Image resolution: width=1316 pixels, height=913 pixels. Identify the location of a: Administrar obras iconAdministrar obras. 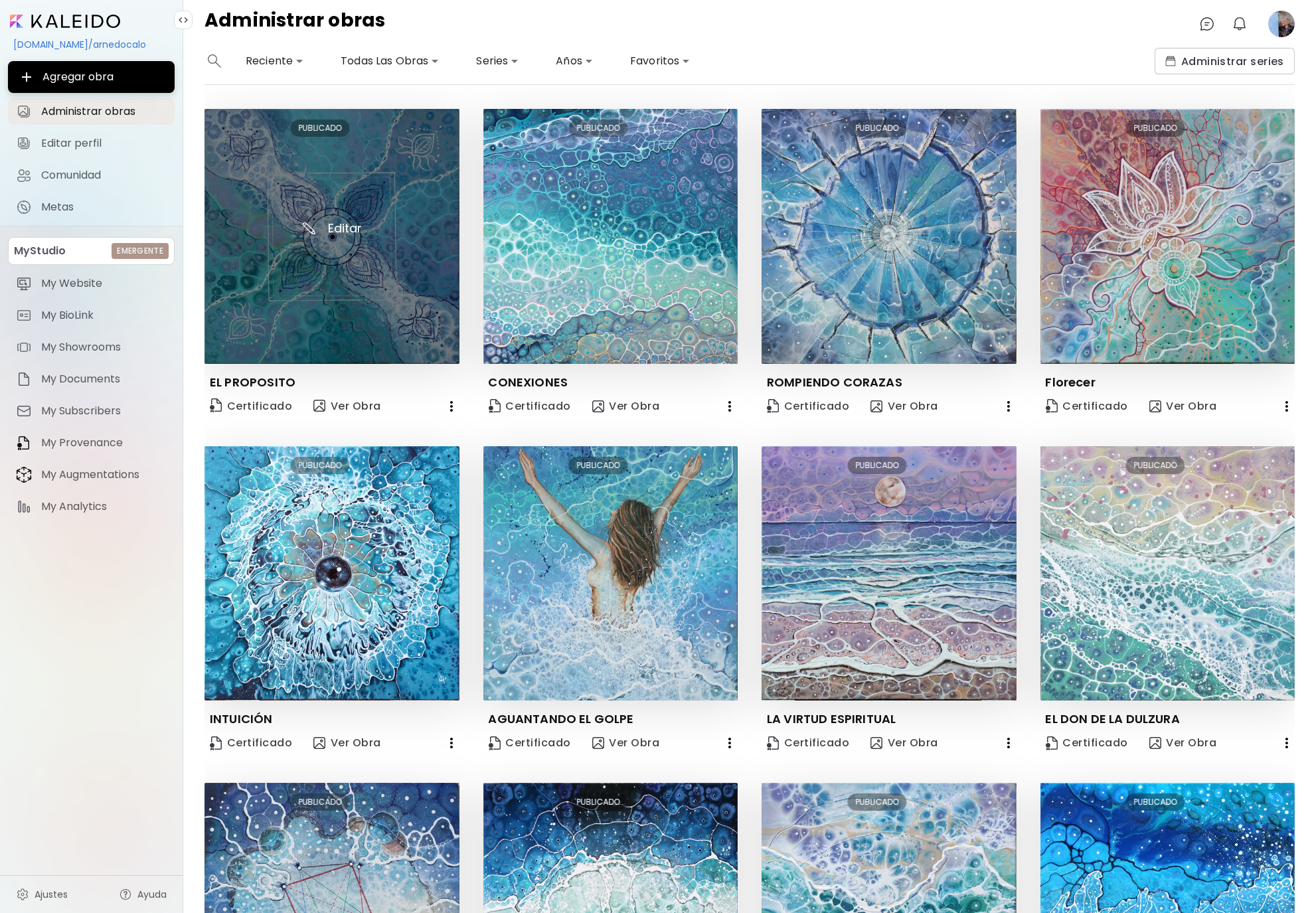
(91, 112).